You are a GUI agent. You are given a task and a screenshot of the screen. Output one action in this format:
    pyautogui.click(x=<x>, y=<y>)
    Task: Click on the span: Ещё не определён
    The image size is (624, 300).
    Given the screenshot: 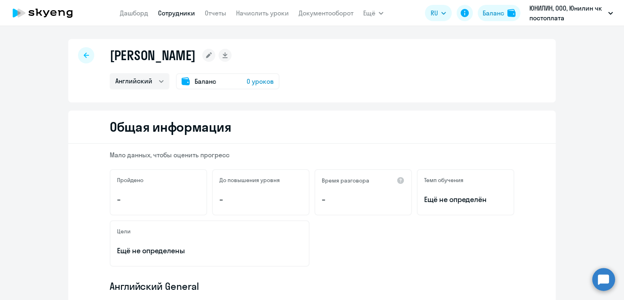 What is the action you would take?
    pyautogui.click(x=465, y=199)
    